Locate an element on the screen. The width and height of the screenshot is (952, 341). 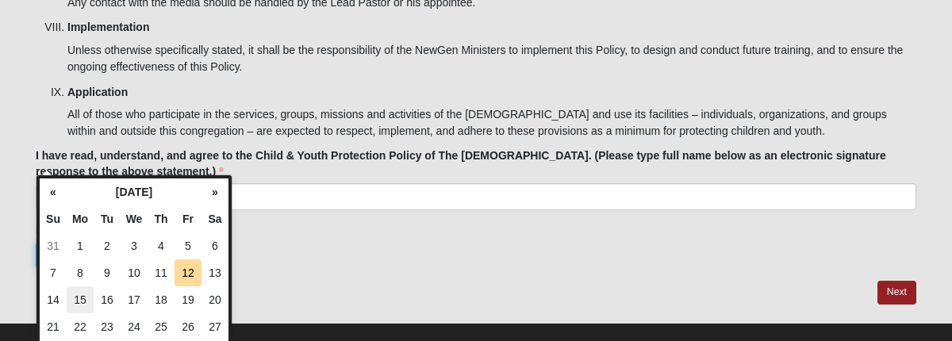
th: Th is located at coordinates (161, 219).